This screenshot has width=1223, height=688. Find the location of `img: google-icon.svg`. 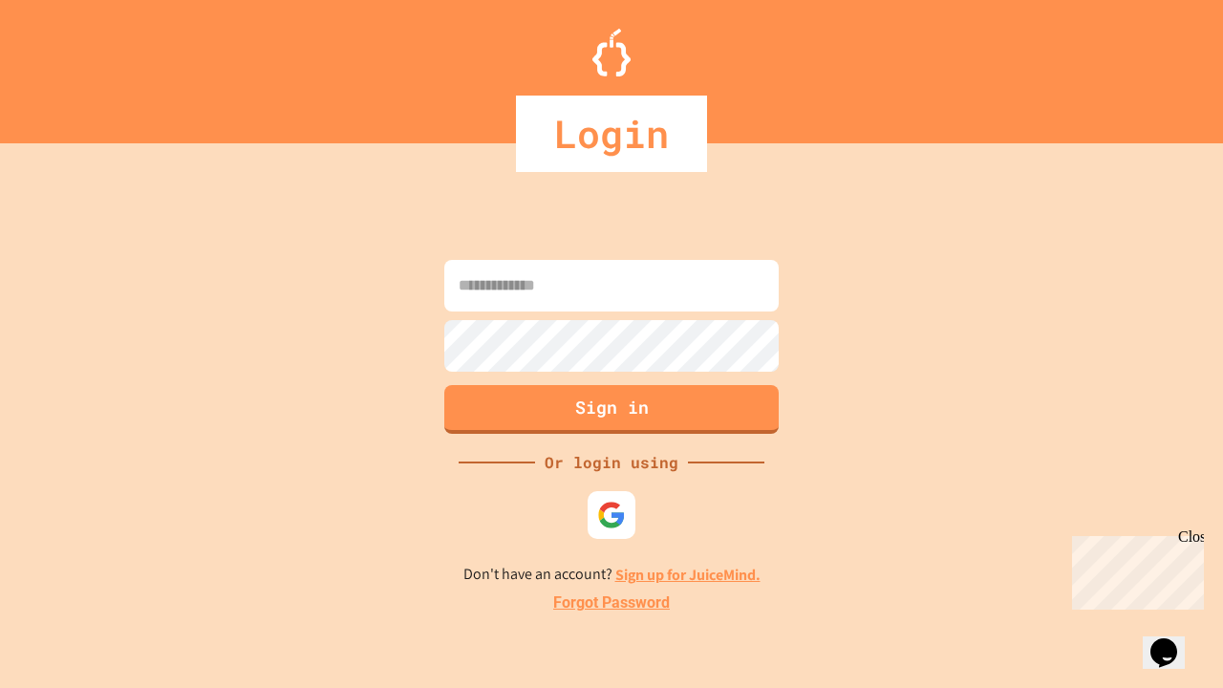

img: google-icon.svg is located at coordinates (611, 515).